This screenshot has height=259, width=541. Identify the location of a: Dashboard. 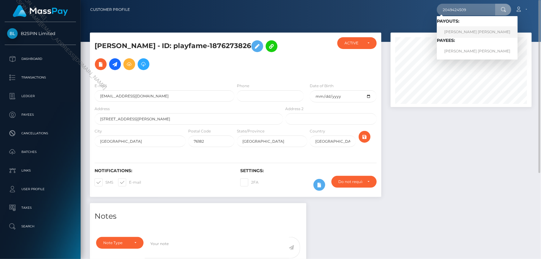
(40, 59).